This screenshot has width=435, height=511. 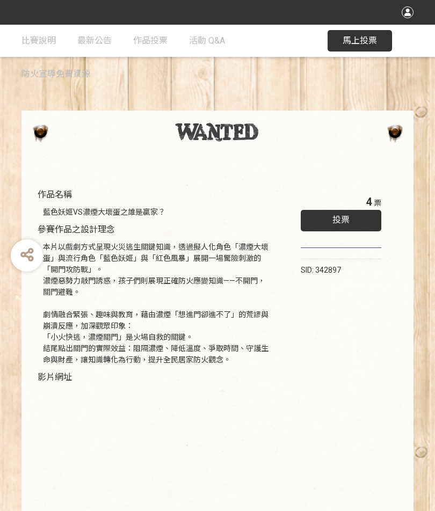 I want to click on div: 本片以戲劇方式呈現火災逃生關鍵知識，透過擬人化角色「濃煙大壞蛋」與流行角色「藍色妖姬」與「紅色風暴」展開一場驚險刺激的「開門攻防戰」。 濃煙惡勢力敲門誘惑，孩子們則展現正確防火應變知識——不開門..., so click(x=156, y=303).